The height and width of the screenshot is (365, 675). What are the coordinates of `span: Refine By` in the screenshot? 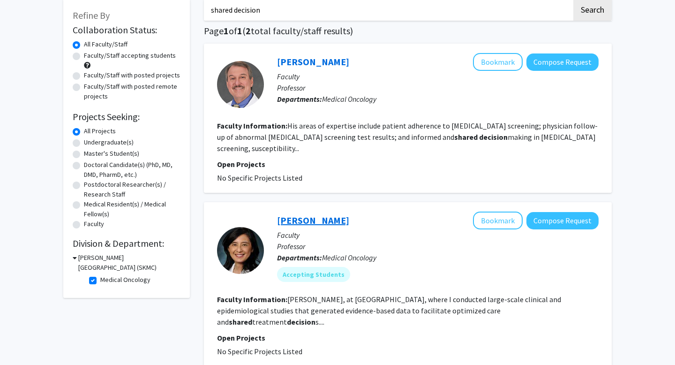 It's located at (91, 15).